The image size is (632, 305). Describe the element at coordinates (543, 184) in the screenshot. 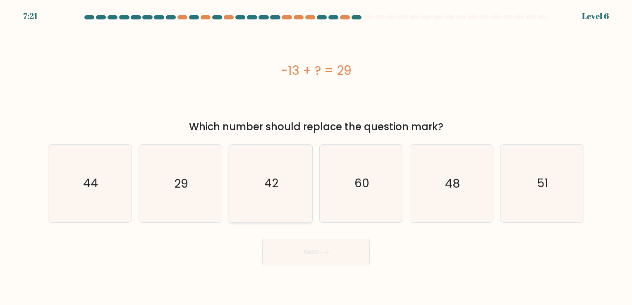

I see `text: 51` at that location.